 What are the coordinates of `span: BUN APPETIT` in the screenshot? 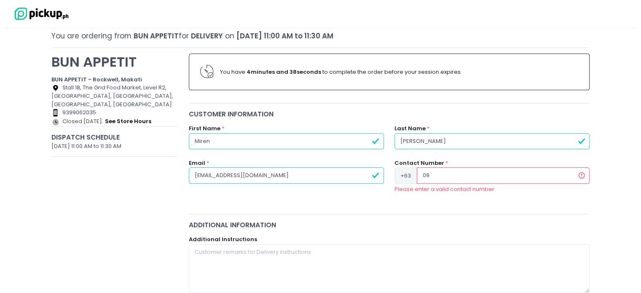 It's located at (156, 36).